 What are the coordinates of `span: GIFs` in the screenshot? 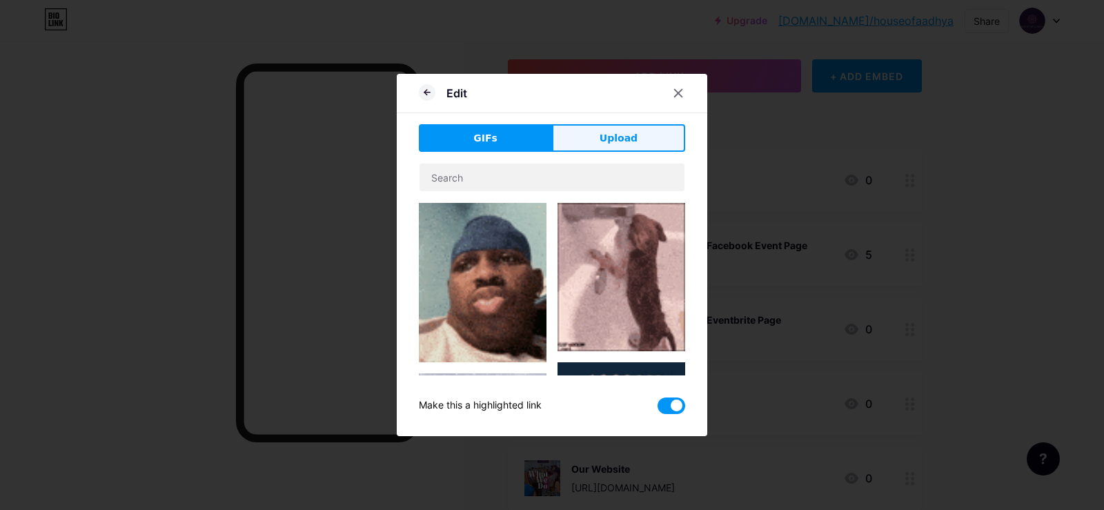 It's located at (485, 138).